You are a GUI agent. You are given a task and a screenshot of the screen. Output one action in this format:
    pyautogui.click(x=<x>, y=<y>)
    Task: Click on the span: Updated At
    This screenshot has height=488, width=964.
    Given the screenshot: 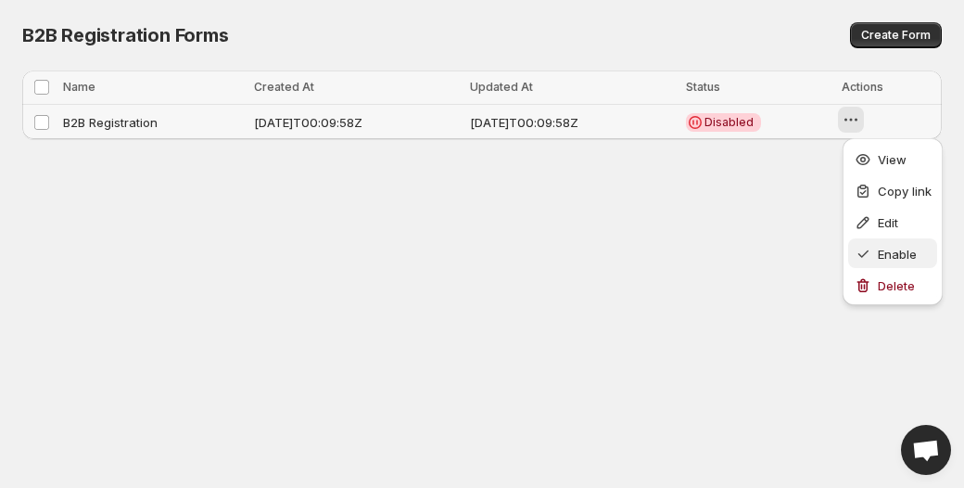 What is the action you would take?
    pyautogui.click(x=502, y=86)
    